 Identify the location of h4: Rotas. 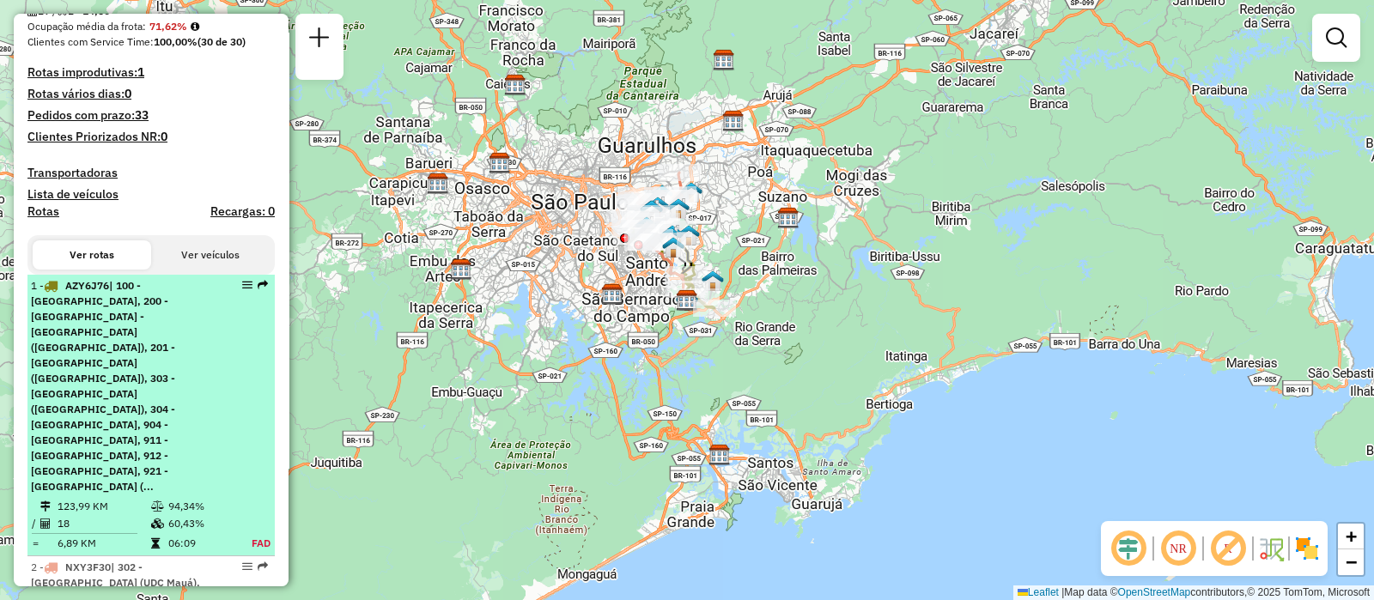
(43, 211).